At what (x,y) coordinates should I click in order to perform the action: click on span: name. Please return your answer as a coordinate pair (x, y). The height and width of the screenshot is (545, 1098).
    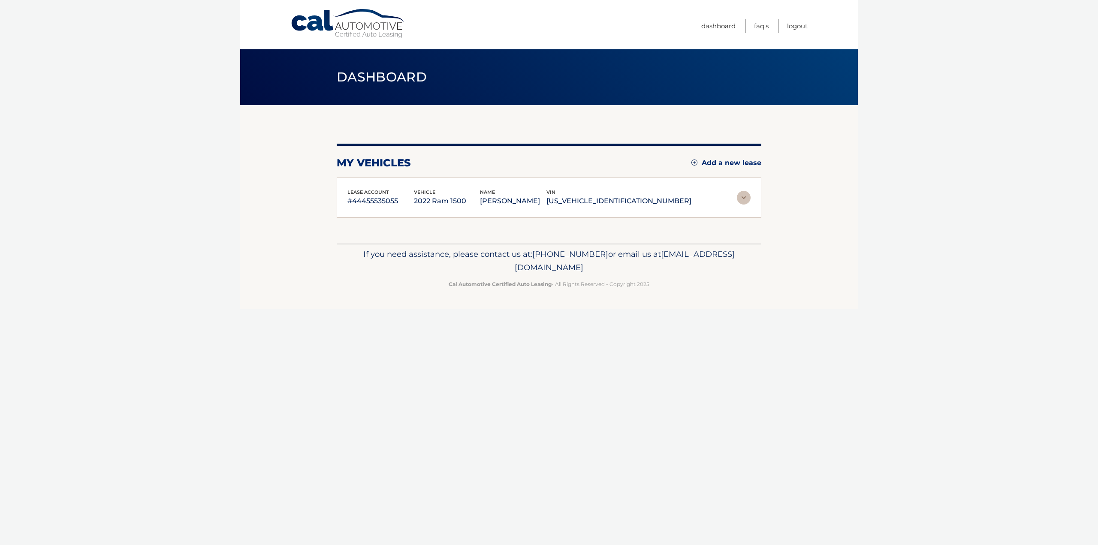
    Looking at the image, I should click on (487, 192).